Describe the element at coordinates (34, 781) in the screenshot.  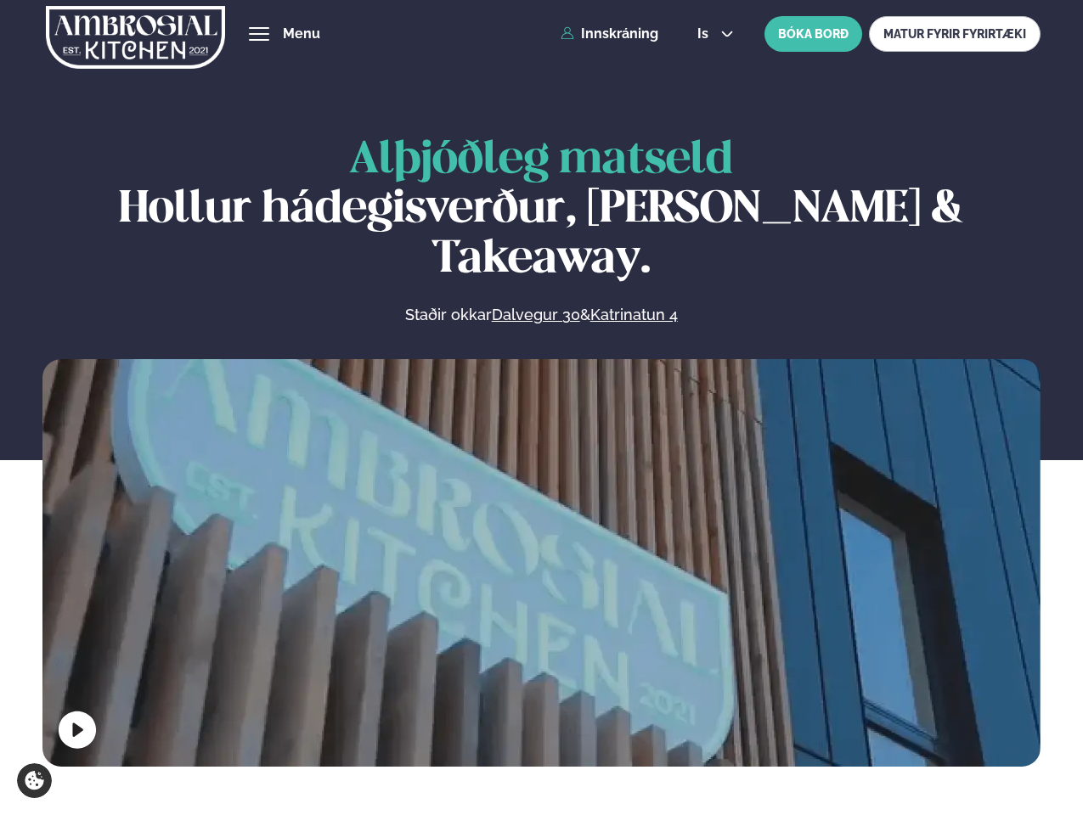
I see `a: Cookie settings` at that location.